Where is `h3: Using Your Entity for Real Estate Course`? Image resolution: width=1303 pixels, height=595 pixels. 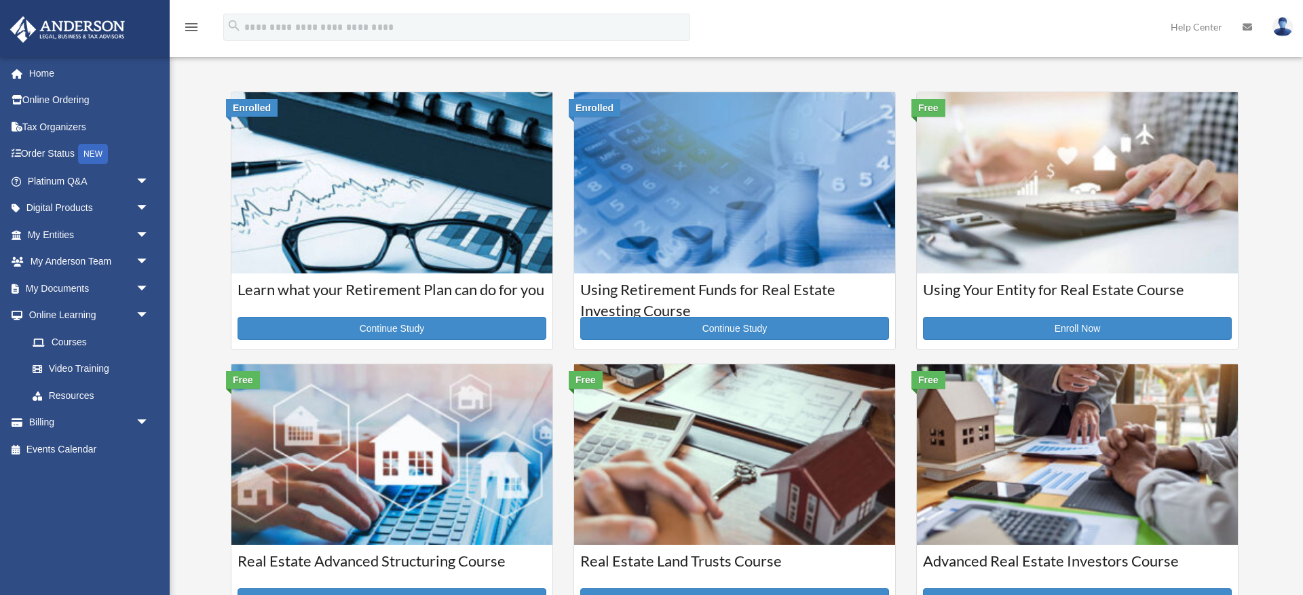 h3: Using Your Entity for Real Estate Course is located at coordinates (1077, 296).